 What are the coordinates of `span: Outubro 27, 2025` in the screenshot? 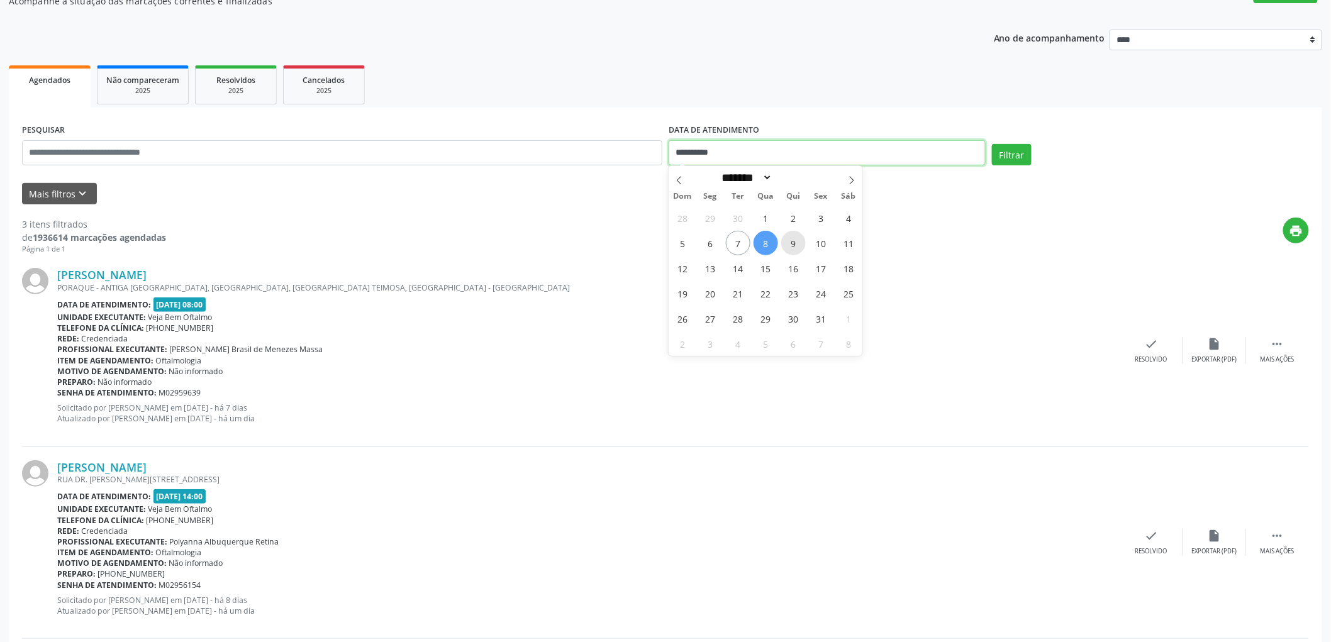 It's located at (710, 318).